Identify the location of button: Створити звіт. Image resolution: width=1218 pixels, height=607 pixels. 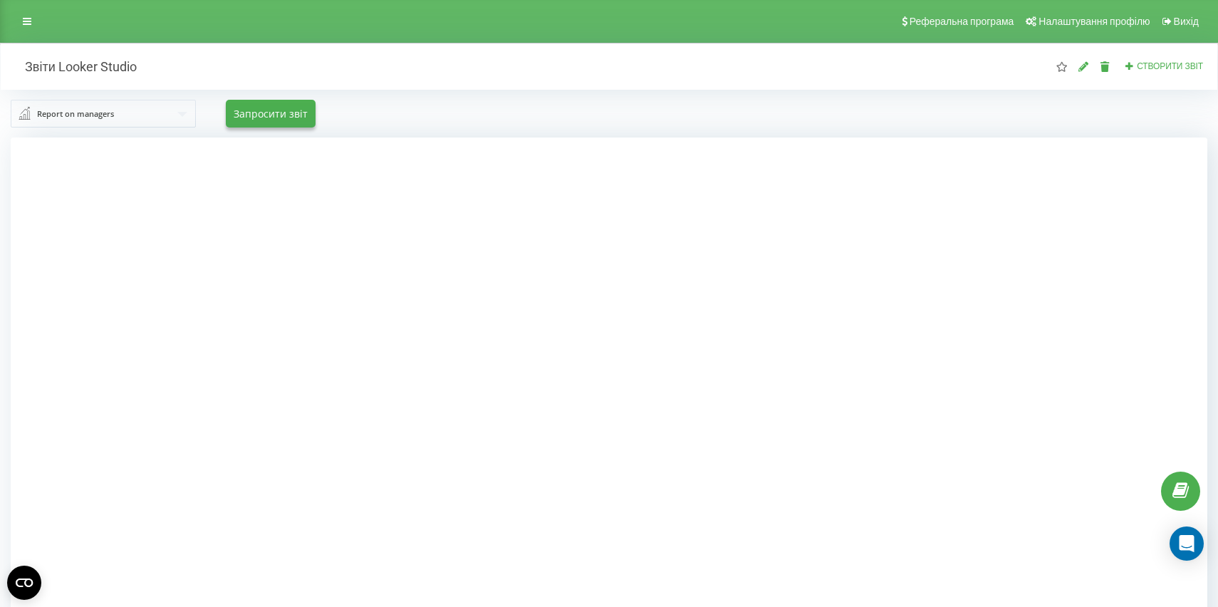
(1164, 66).